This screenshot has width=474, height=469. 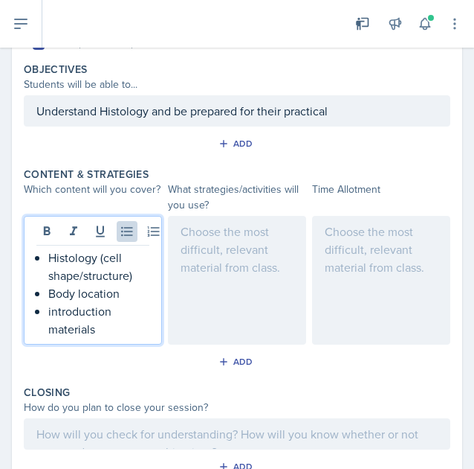 I want to click on div: Which content will you cover?, so click(x=93, y=197).